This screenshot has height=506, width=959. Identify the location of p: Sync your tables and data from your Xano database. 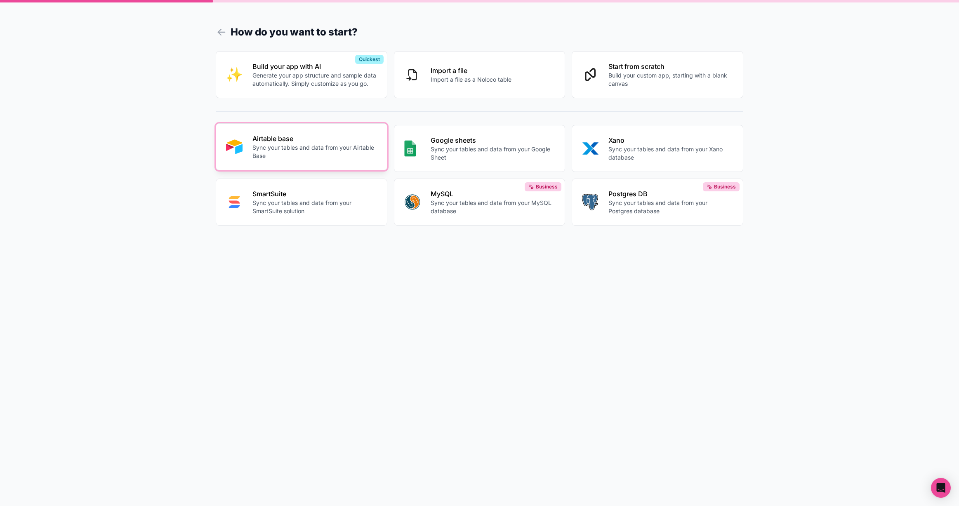
(671, 153).